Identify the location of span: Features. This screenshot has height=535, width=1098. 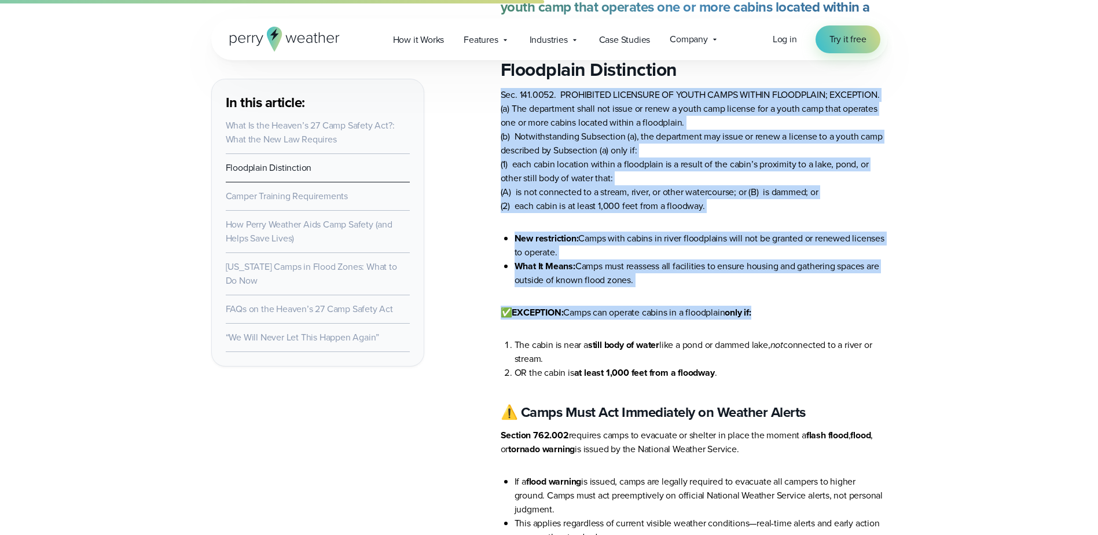
(480, 40).